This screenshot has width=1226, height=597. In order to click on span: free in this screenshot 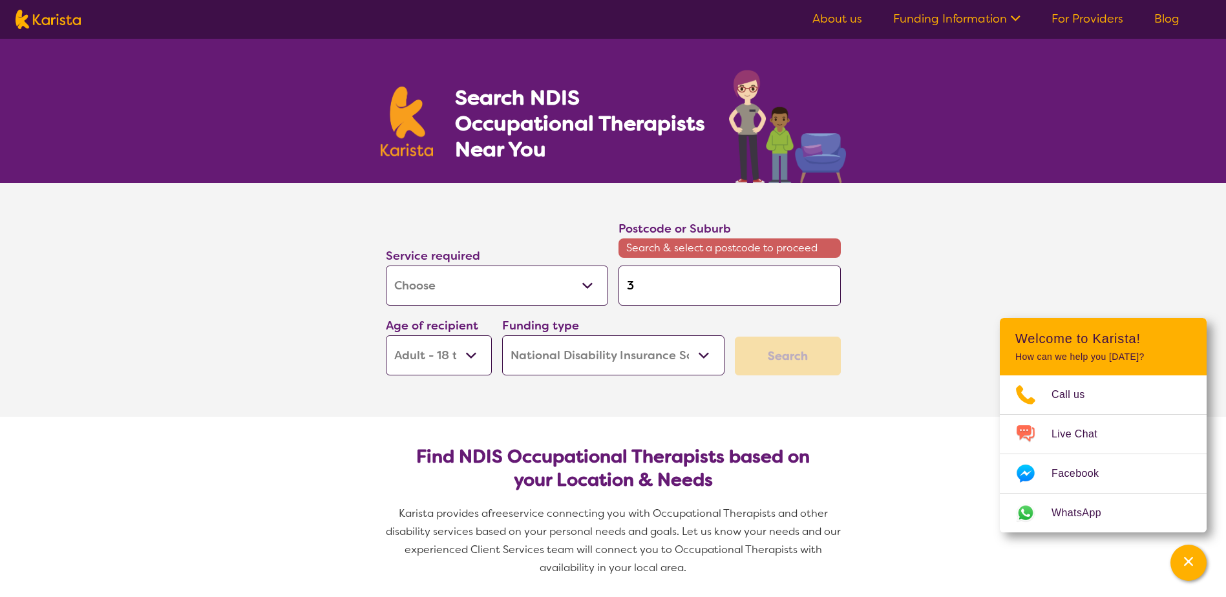, I will do `click(498, 513)`.